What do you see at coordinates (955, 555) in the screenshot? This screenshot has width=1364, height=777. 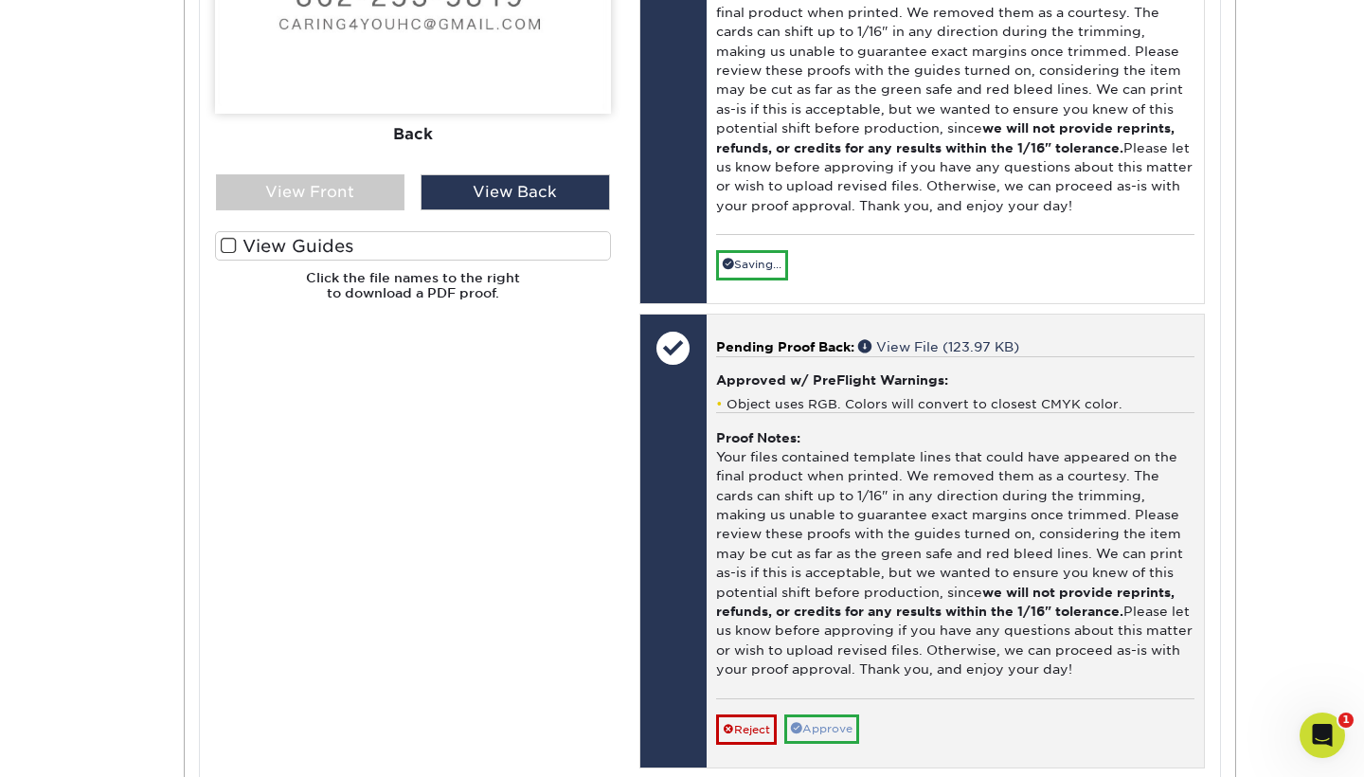 I see `div: Your files contained template lines that could have appeared on the final product when printed. W...` at bounding box center [955, 555].